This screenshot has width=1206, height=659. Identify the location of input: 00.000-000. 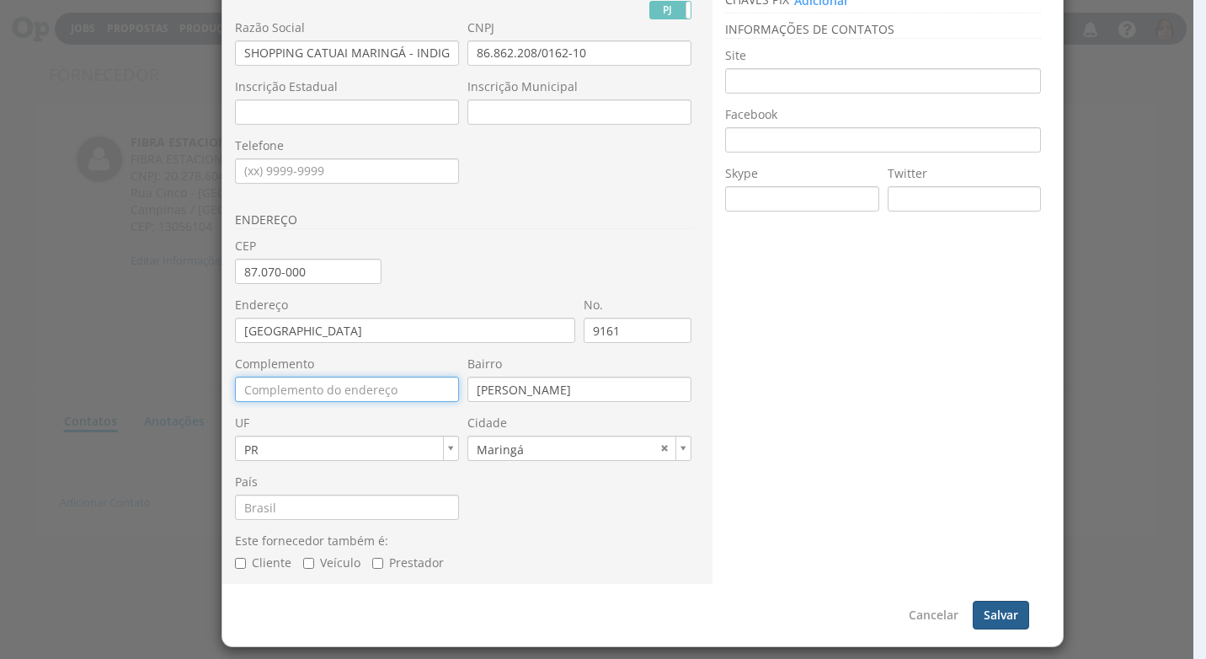
(308, 271).